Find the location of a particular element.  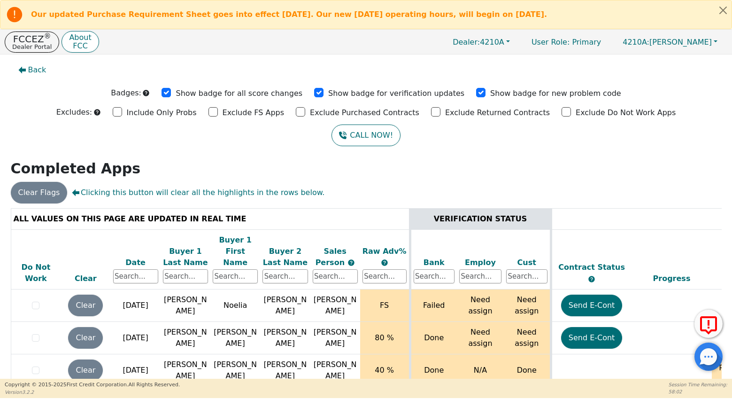

button: AboutFCC is located at coordinates (80, 42).